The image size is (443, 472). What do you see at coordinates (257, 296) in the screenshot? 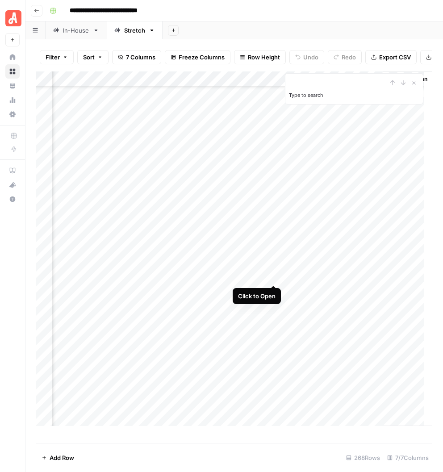
I see `div: Click to Open` at bounding box center [257, 296].